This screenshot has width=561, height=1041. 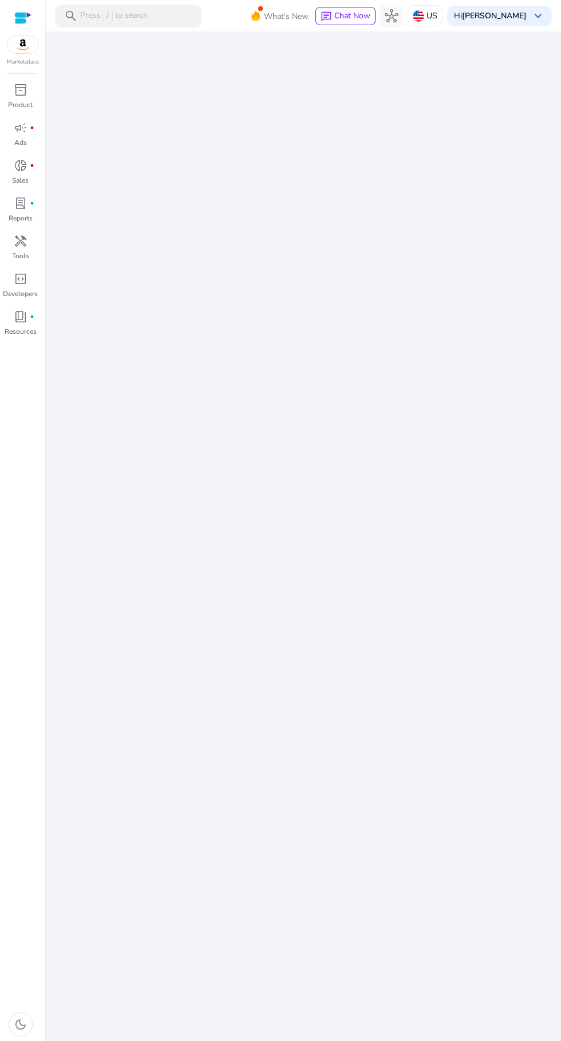 I want to click on p: US, so click(x=432, y=15).